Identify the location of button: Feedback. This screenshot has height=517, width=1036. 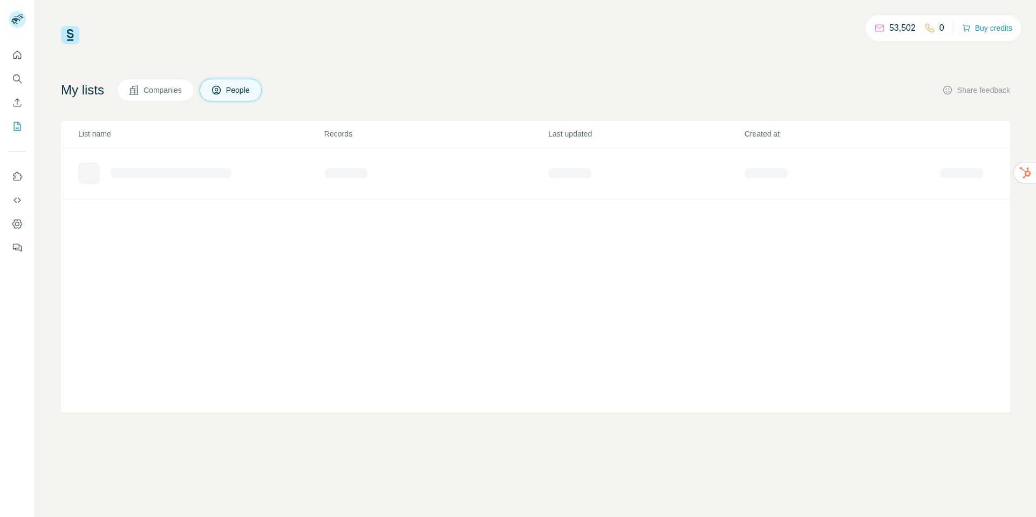
(17, 248).